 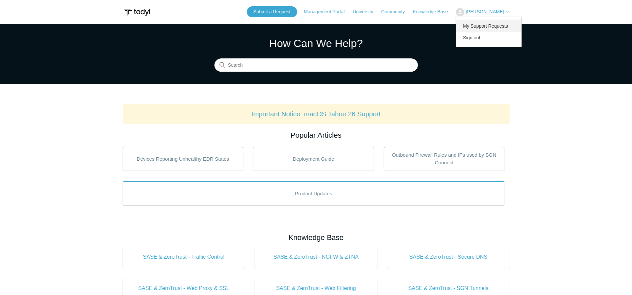 What do you see at coordinates (316, 289) in the screenshot?
I see `span: SASE & ZeroTrust - Web Filtering` at bounding box center [316, 289].